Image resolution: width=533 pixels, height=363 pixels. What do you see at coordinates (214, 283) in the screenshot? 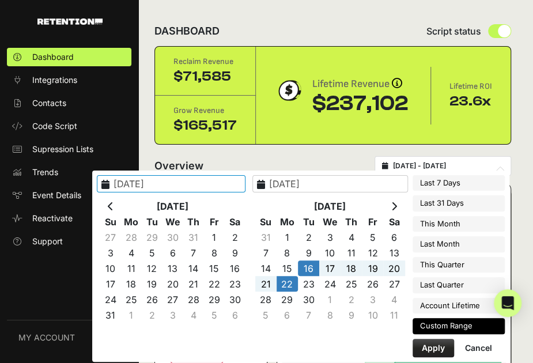
I see `td: 22` at bounding box center [214, 283].